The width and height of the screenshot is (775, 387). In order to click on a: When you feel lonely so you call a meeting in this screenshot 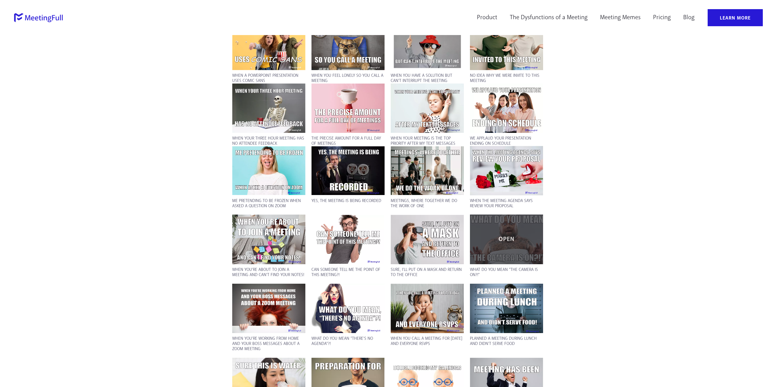, I will do `click(348, 46)`.